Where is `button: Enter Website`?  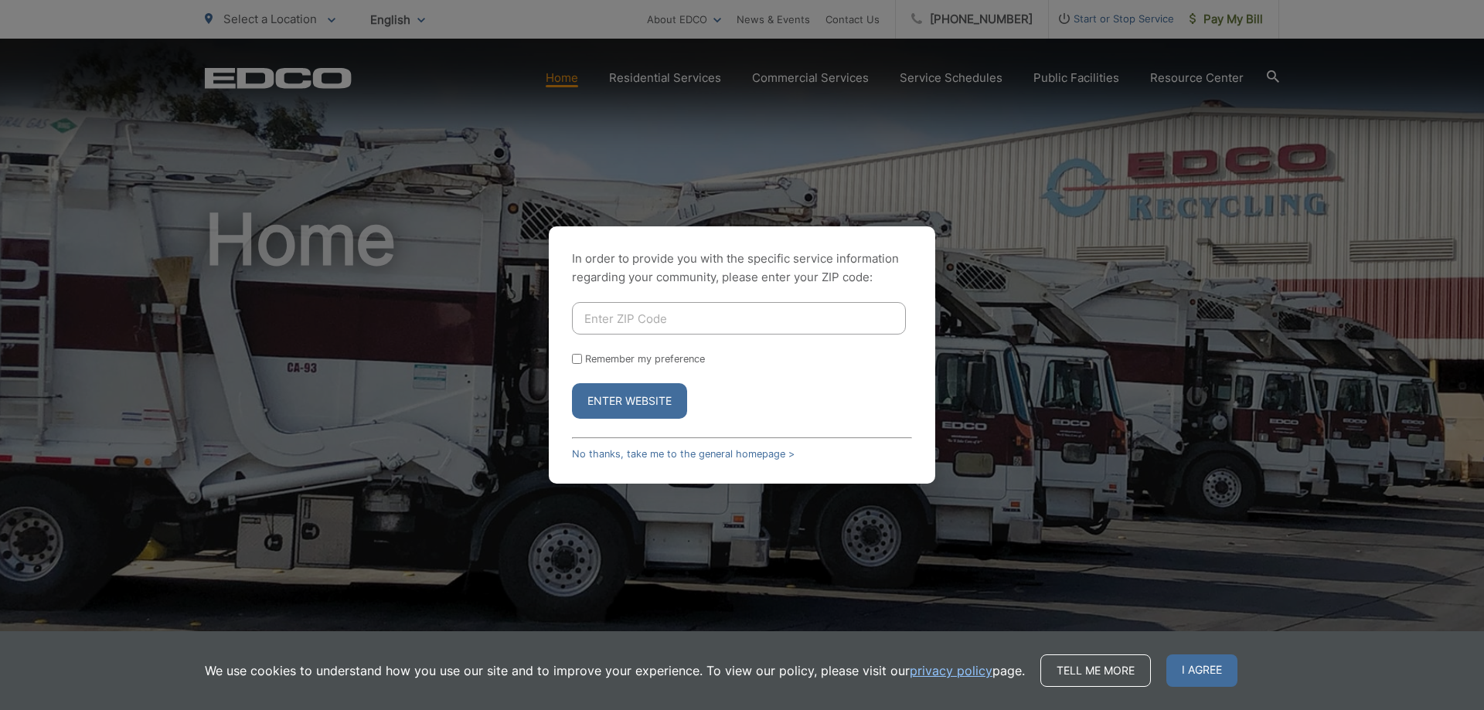 button: Enter Website is located at coordinates (629, 401).